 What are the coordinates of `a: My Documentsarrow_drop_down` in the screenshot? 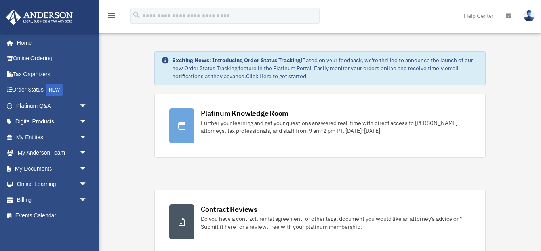 It's located at (52, 168).